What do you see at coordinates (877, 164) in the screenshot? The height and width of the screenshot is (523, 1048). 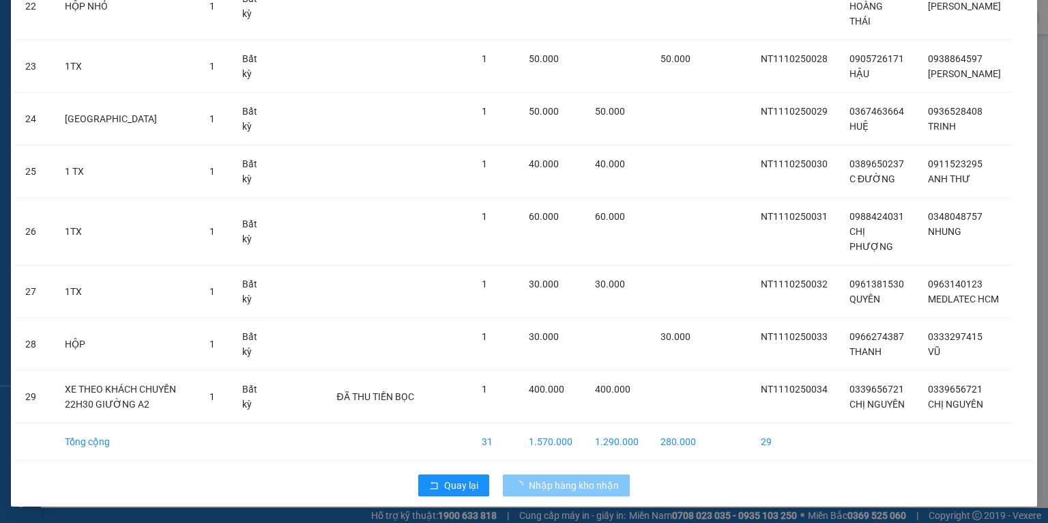 I see `span: 0389650237` at bounding box center [877, 164].